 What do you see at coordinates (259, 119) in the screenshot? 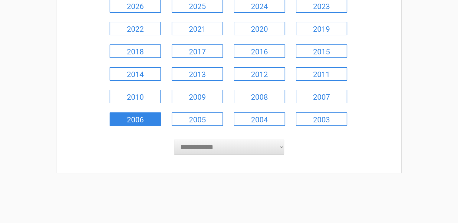
I see `a: 2004` at bounding box center [259, 119].